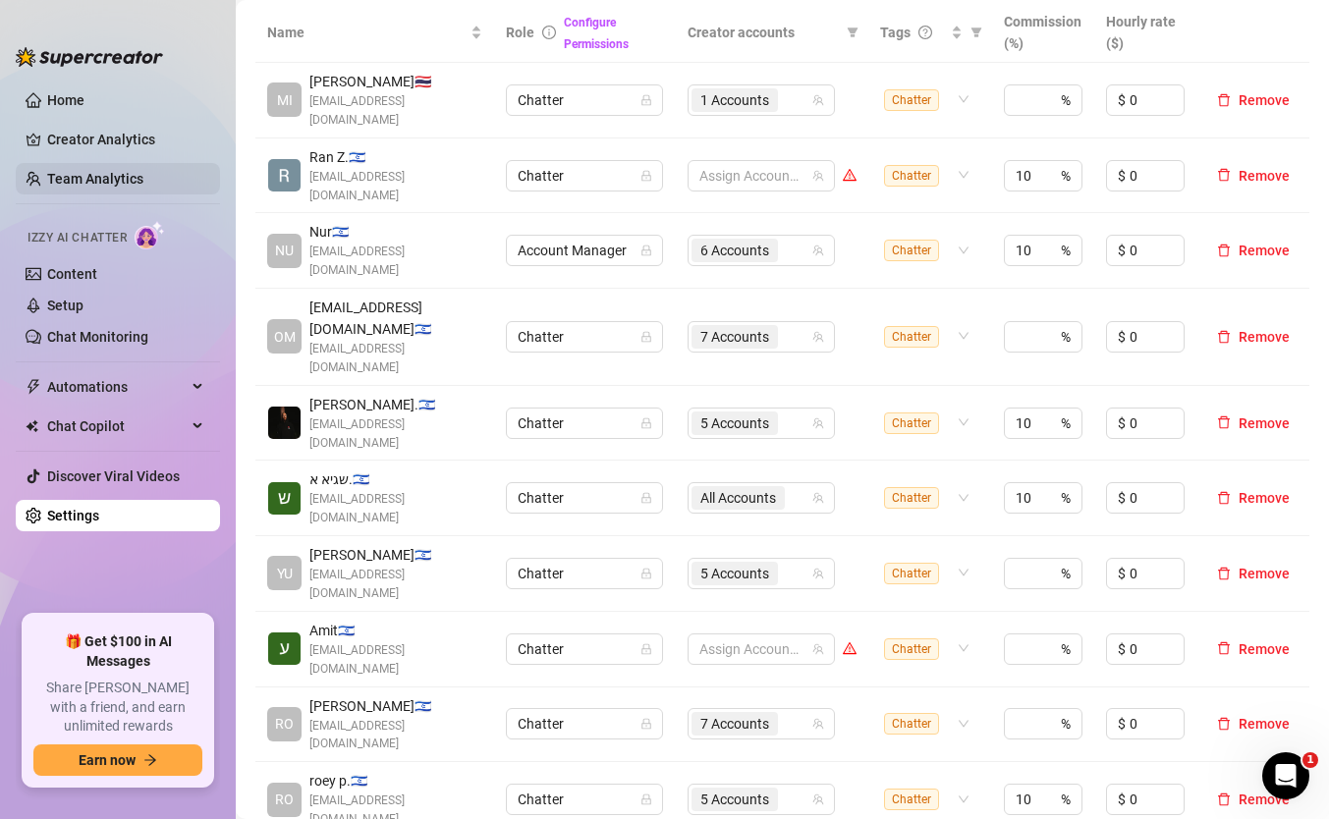 This screenshot has height=819, width=1329. I want to click on span: Earn now, so click(107, 760).